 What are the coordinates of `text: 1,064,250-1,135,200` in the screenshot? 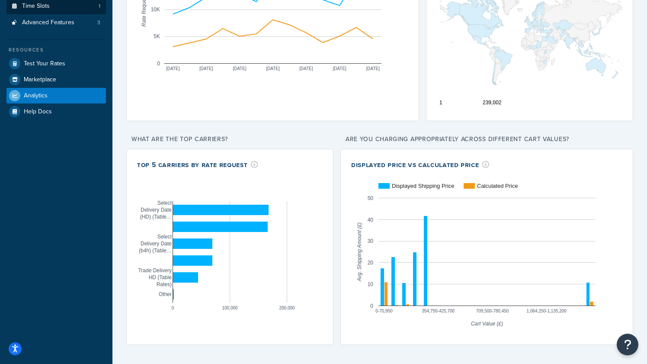 It's located at (547, 310).